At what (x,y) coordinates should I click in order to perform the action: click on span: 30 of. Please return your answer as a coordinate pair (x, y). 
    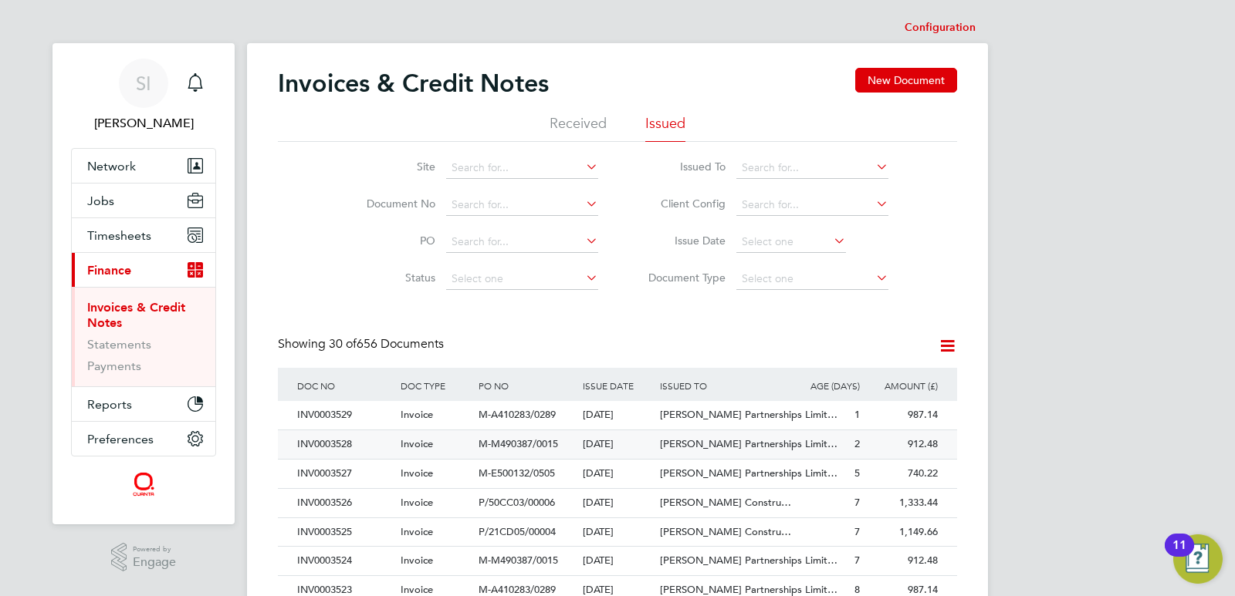
    Looking at the image, I should click on (343, 344).